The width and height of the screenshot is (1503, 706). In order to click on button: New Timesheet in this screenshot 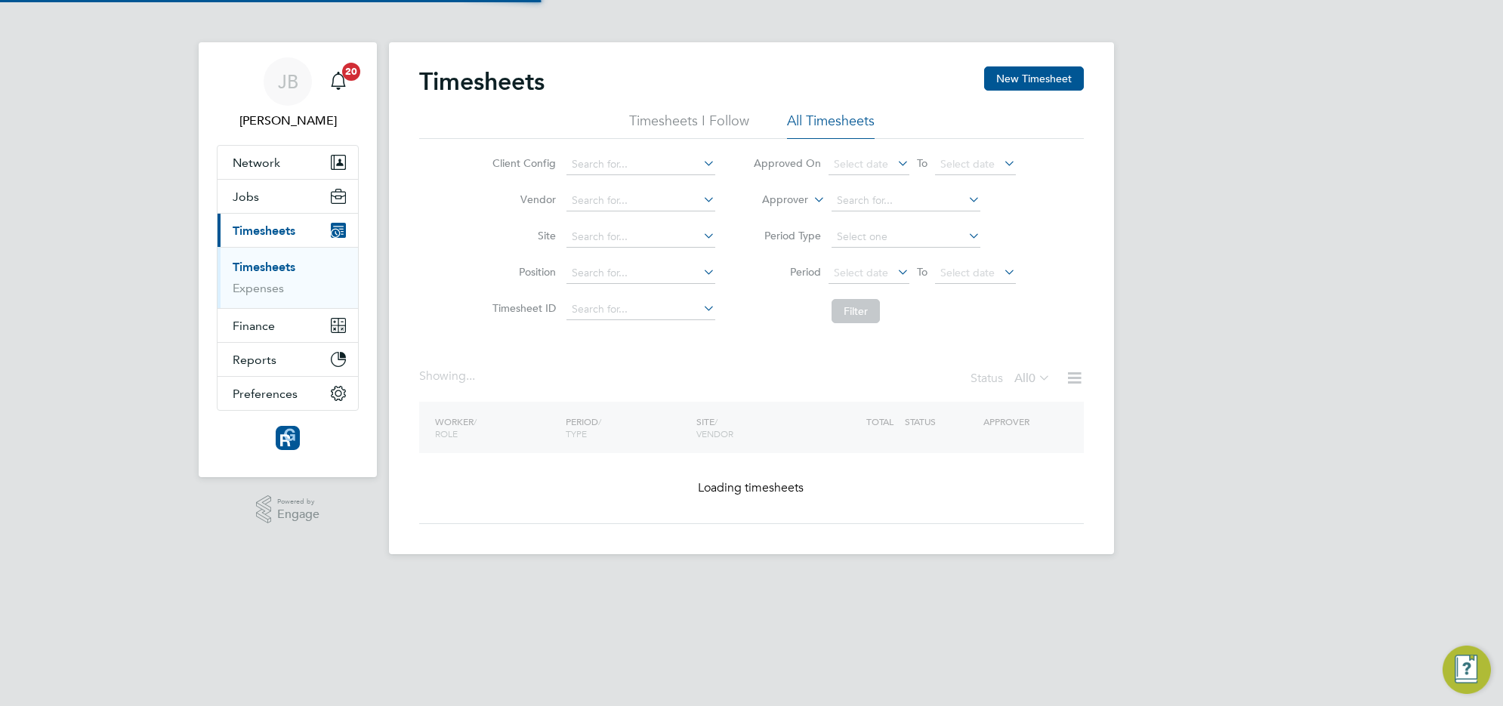, I will do `click(1034, 79)`.